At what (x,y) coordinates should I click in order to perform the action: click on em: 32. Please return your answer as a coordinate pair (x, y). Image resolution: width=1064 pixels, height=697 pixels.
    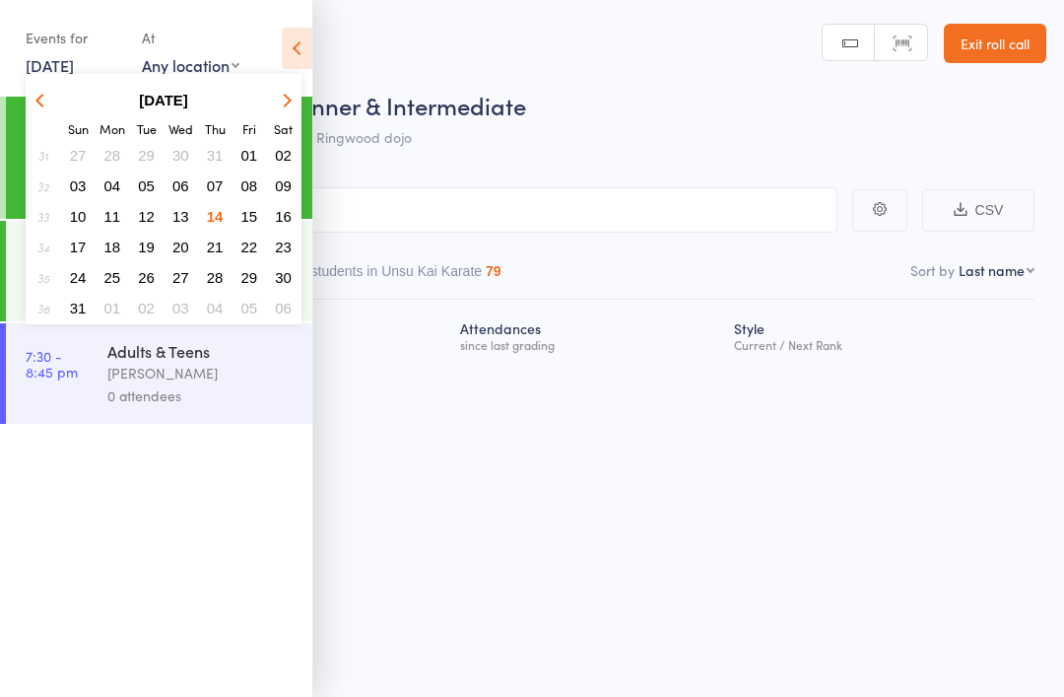
    Looking at the image, I should click on (43, 186).